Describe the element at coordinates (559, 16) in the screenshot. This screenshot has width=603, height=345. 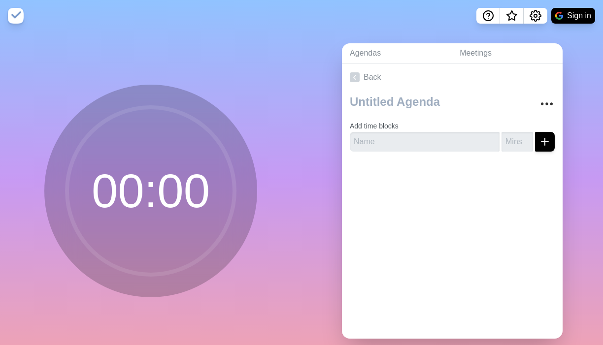
I see `img: google logo` at that location.